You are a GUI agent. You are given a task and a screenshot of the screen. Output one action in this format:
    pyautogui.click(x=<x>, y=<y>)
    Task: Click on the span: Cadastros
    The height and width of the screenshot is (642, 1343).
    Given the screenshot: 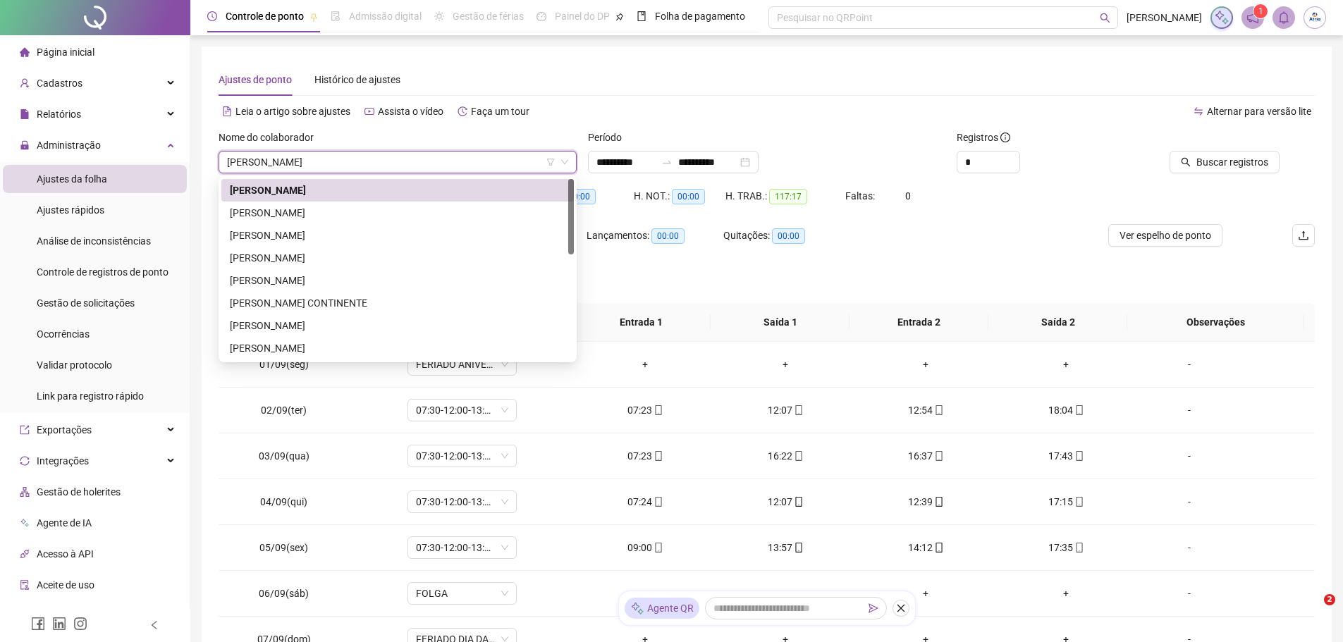 What is the action you would take?
    pyautogui.click(x=59, y=83)
    